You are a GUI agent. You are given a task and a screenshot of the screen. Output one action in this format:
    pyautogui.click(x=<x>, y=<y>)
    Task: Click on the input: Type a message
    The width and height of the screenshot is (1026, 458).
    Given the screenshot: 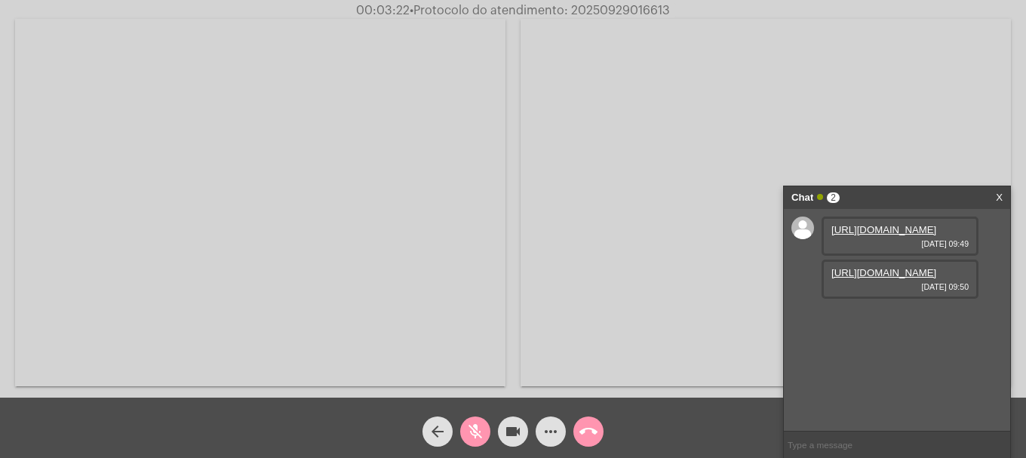 What is the action you would take?
    pyautogui.click(x=897, y=444)
    